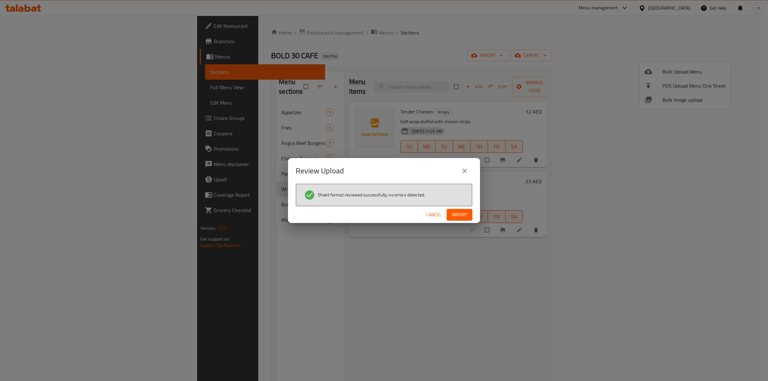 Image resolution: width=768 pixels, height=381 pixels. Describe the element at coordinates (459, 215) in the screenshot. I see `span: Import` at that location.